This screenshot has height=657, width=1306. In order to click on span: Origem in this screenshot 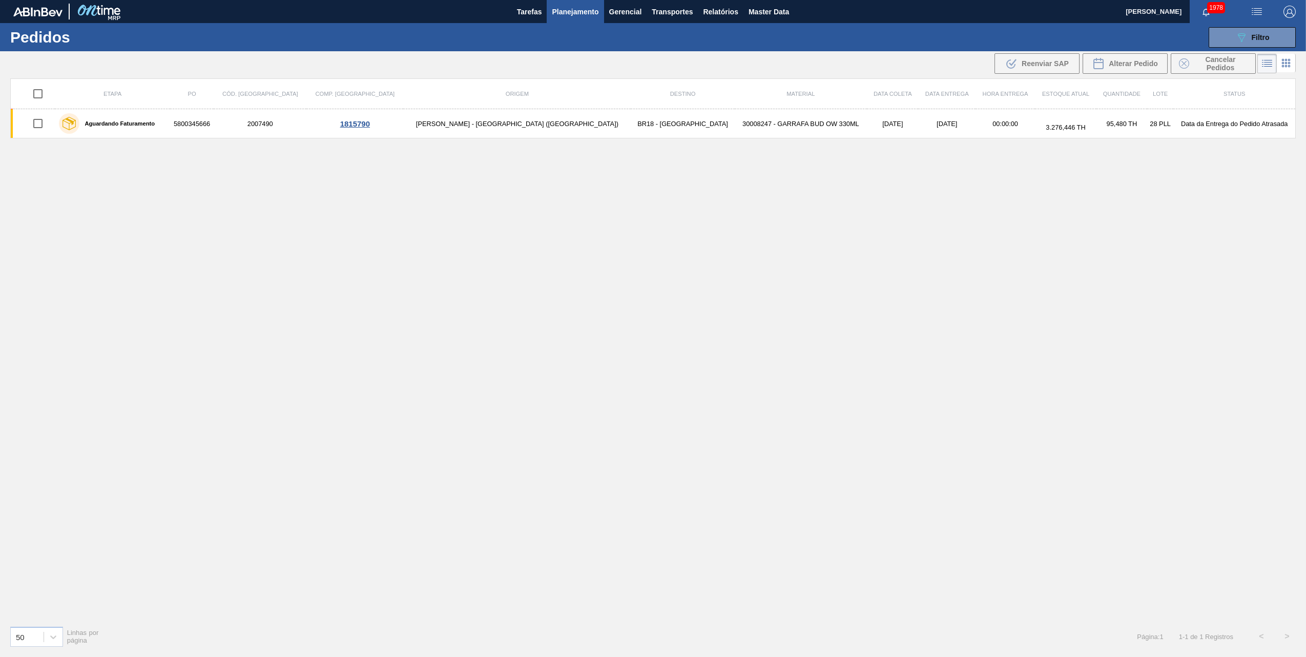, I will do `click(517, 94)`.